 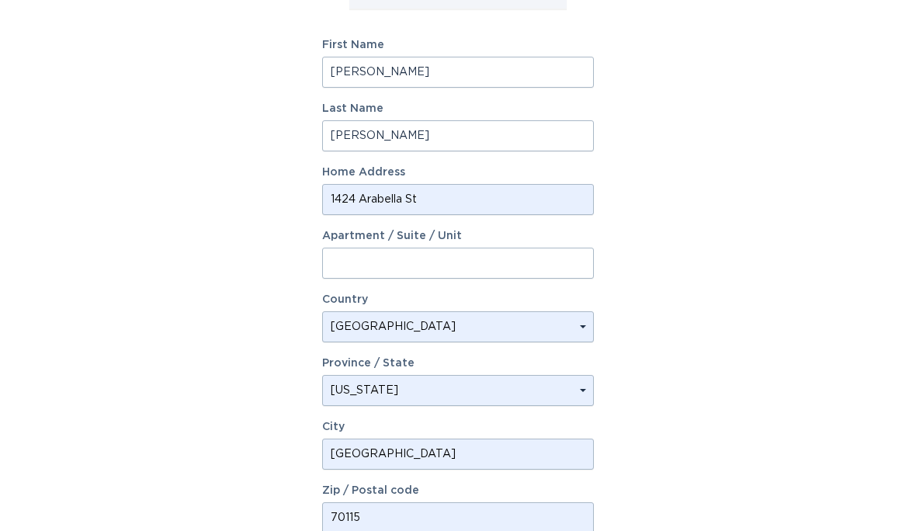 I want to click on label: City, so click(x=458, y=427).